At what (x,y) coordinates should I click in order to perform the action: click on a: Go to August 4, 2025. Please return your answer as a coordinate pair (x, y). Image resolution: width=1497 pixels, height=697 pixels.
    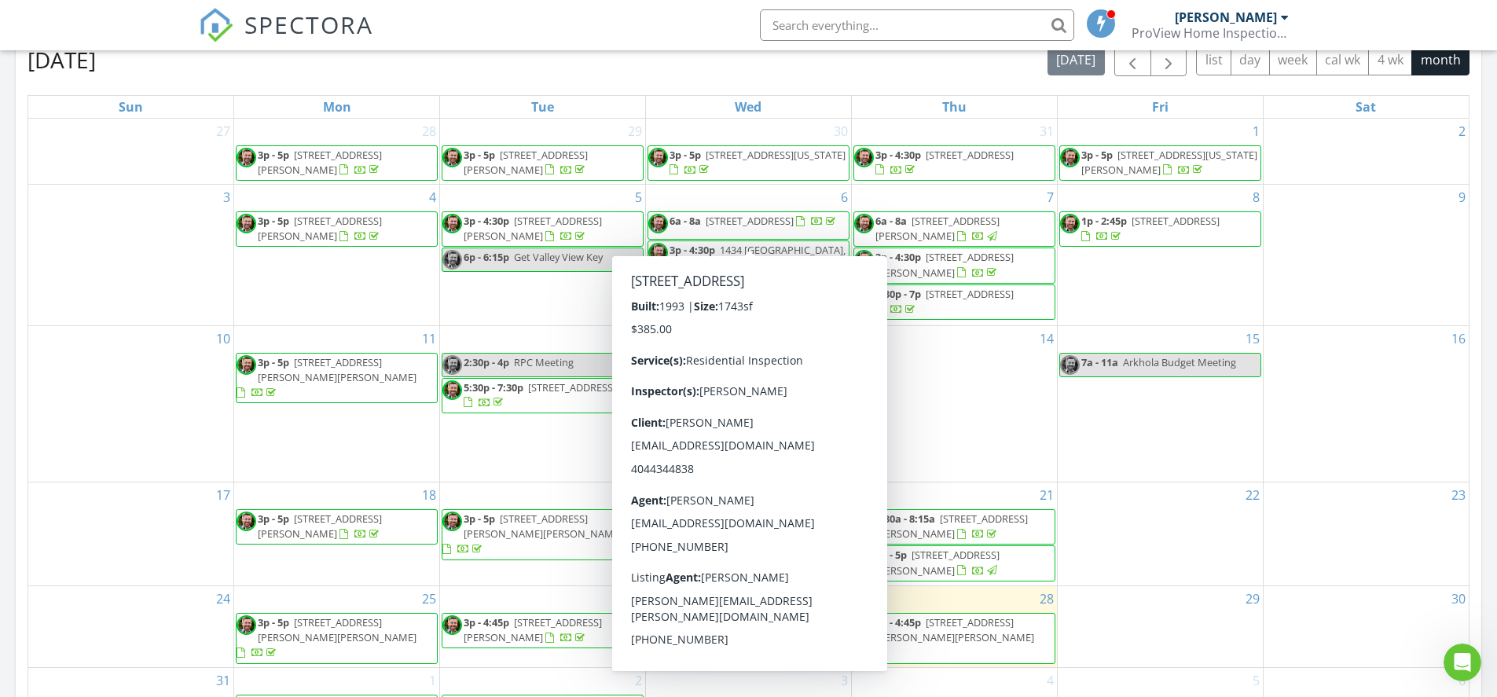
    Looking at the image, I should click on (432, 197).